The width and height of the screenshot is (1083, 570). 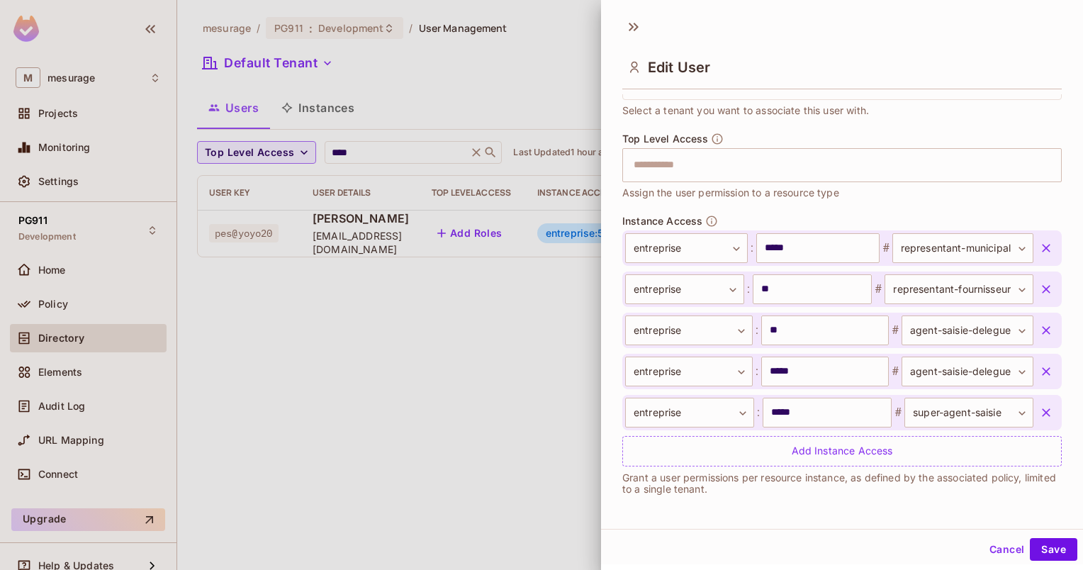 I want to click on button: Save, so click(x=1053, y=549).